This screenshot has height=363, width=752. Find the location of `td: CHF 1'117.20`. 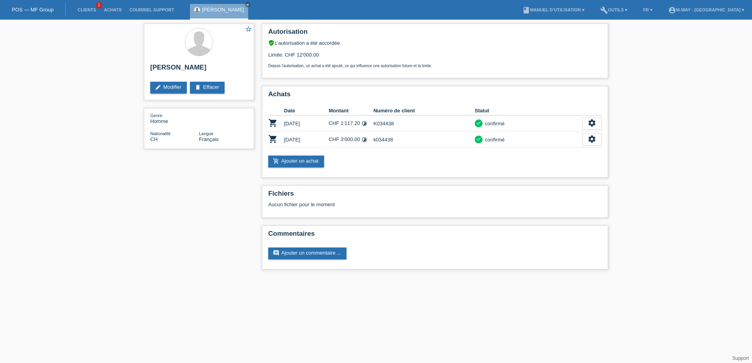

td: CHF 1'117.20 is located at coordinates (351, 123).